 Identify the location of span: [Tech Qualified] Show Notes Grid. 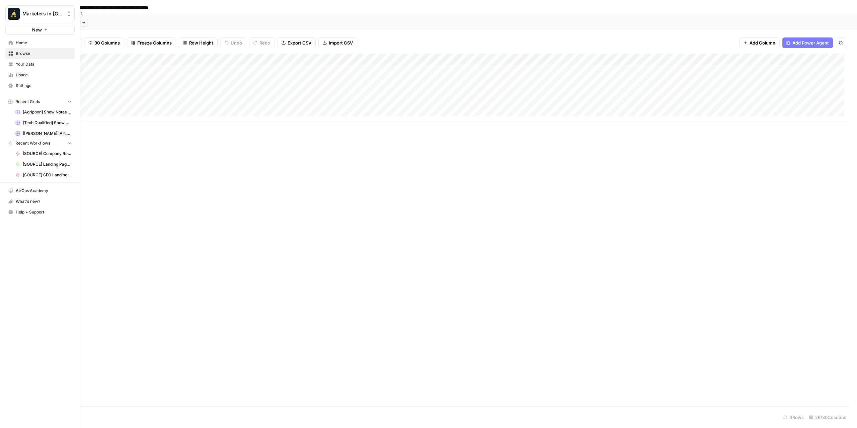
(47, 123).